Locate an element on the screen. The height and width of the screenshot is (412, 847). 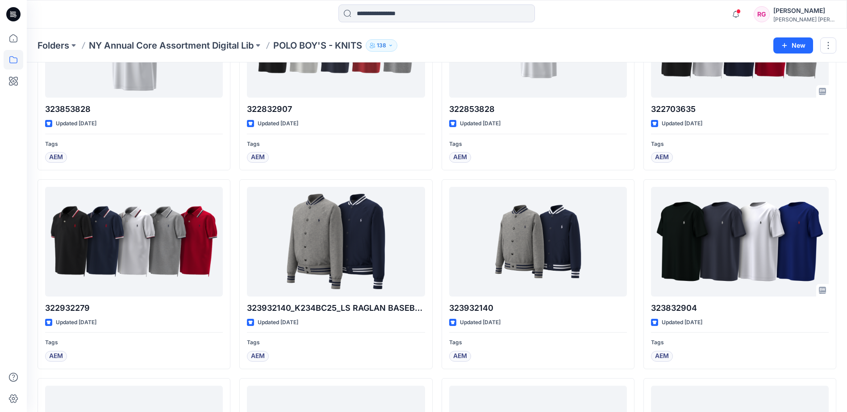
a: 323932140 is located at coordinates (538, 241).